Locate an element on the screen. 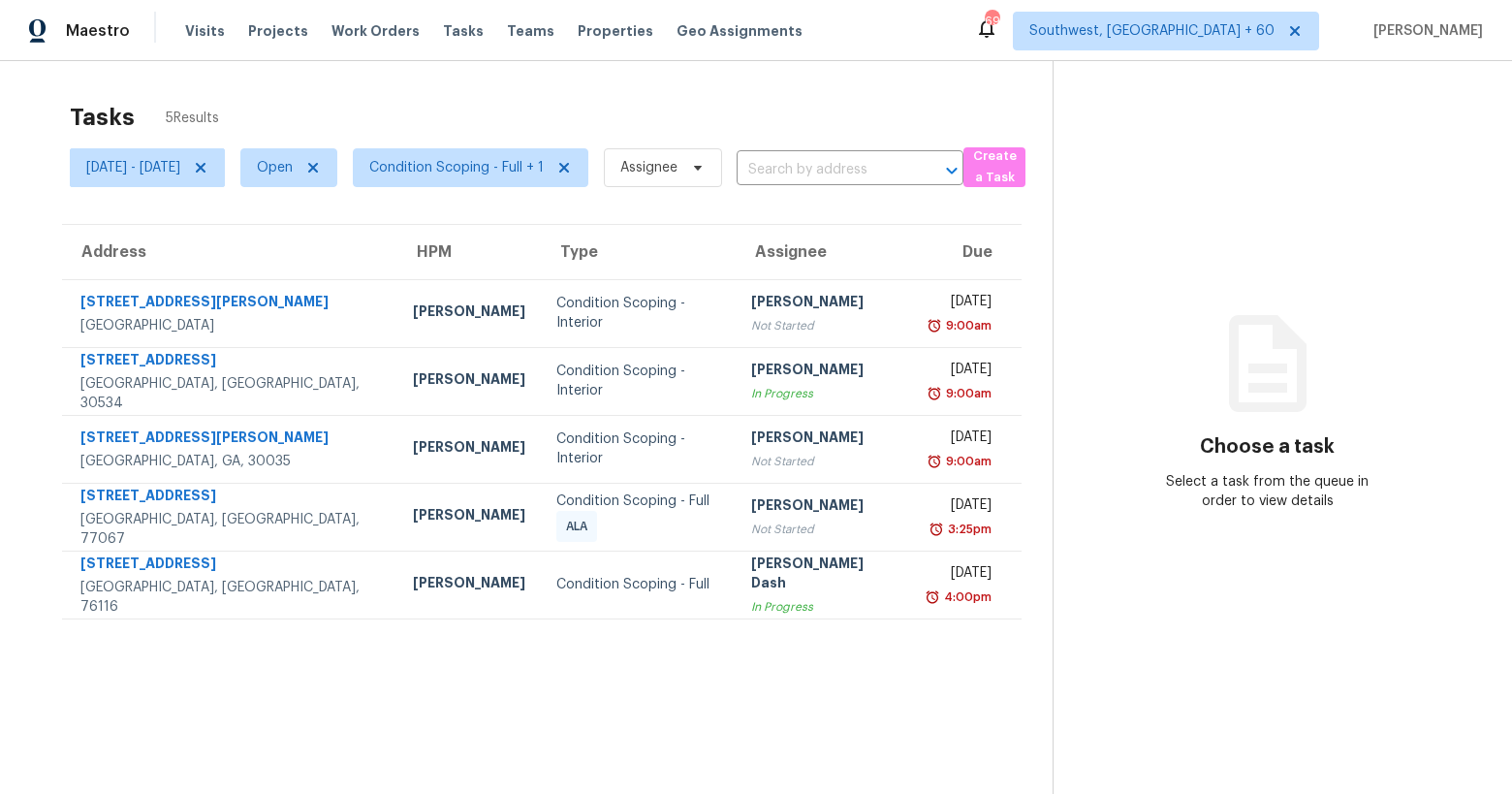 The width and height of the screenshot is (1512, 794). th: HPM is located at coordinates (469, 252).